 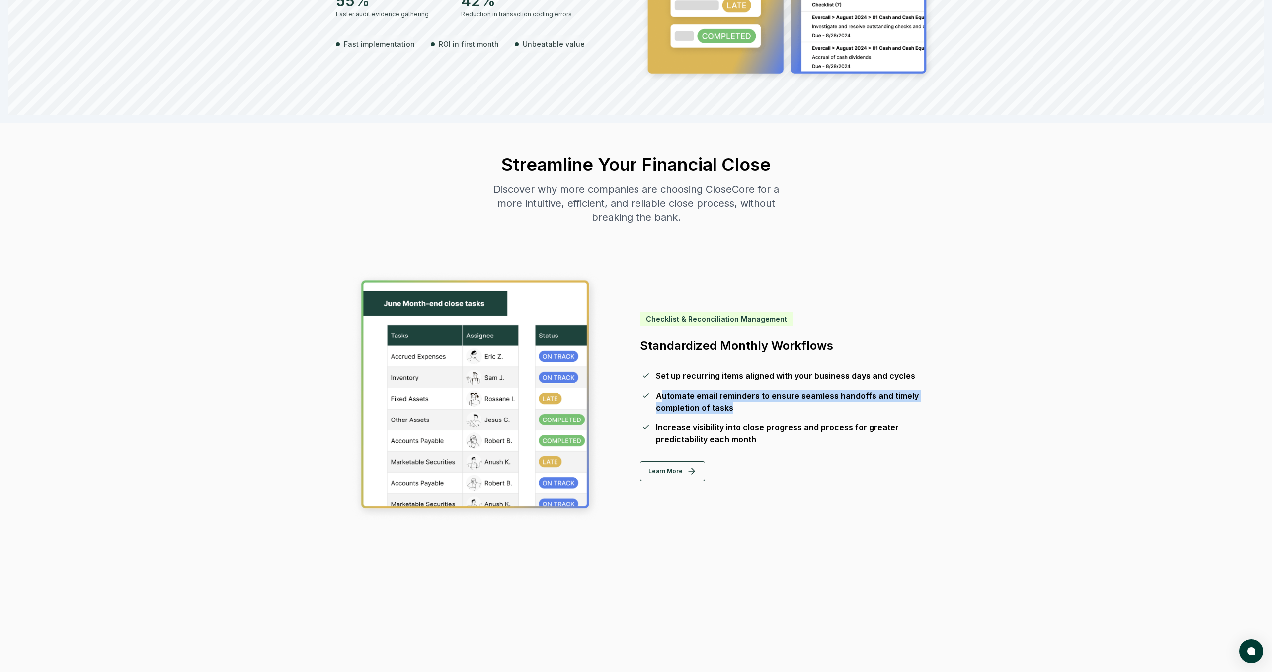 What do you see at coordinates (636, 203) in the screenshot?
I see `div: Discover why more companies are choosing CloseCore for a more intuitive, efficient, and reliable ...` at bounding box center [636, 203].